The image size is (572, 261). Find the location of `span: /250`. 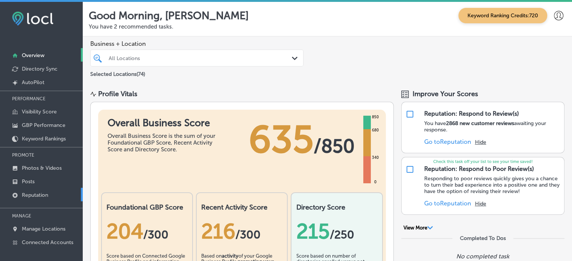

span: /250 is located at coordinates (341, 235).